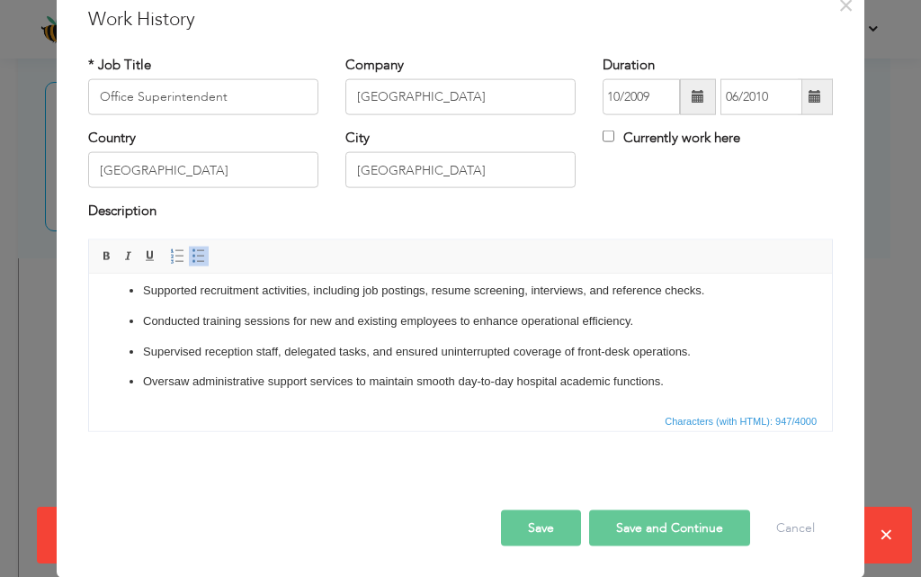  What do you see at coordinates (761, 97) in the screenshot?
I see `input: Present` at bounding box center [761, 97].